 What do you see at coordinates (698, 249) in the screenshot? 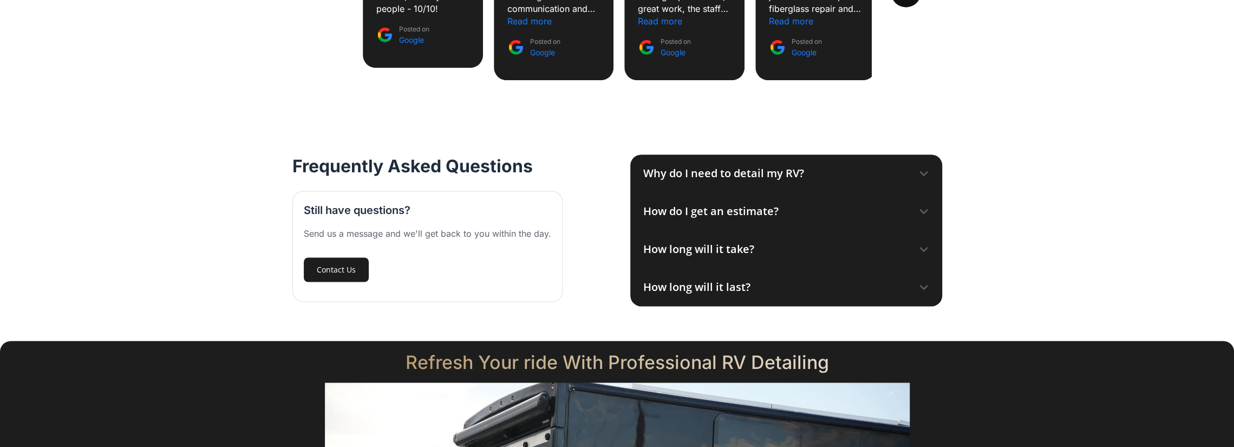
I see `div: How long will it take?` at bounding box center [698, 249].